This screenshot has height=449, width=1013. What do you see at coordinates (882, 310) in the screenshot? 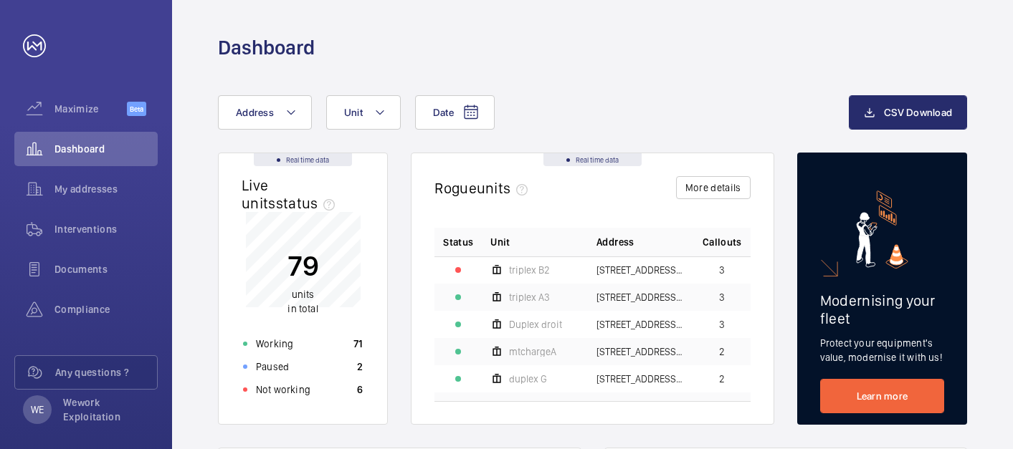
I see `h2: Modernising your fleet` at bounding box center [882, 310].